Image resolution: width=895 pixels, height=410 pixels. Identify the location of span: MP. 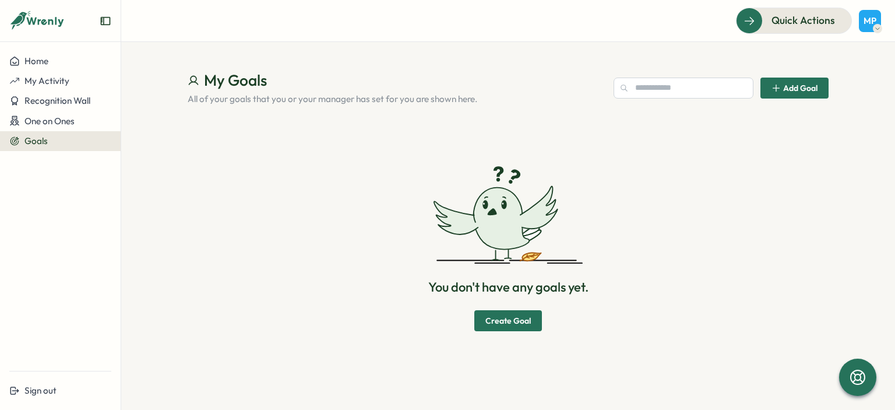
(870, 20).